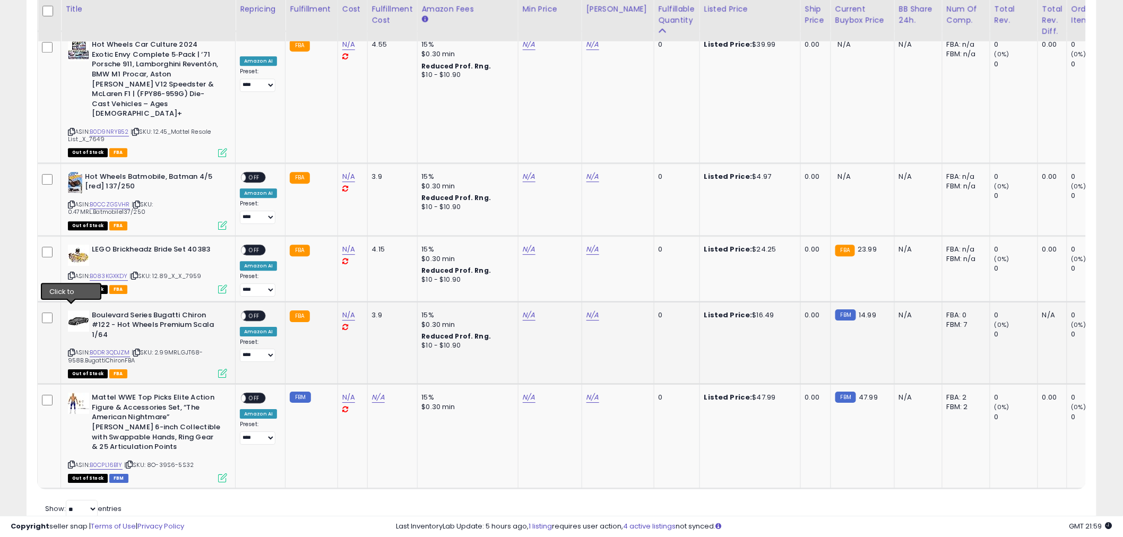 This screenshot has width=1123, height=537. What do you see at coordinates (254, 315) in the screenshot?
I see `span: OFF` at bounding box center [254, 315].